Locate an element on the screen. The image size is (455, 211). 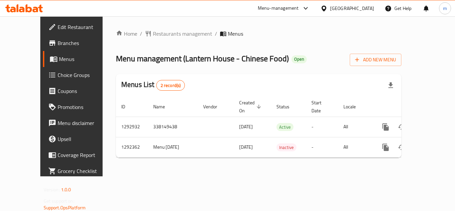
a: Edit Restaurant is located at coordinates (80, 27).